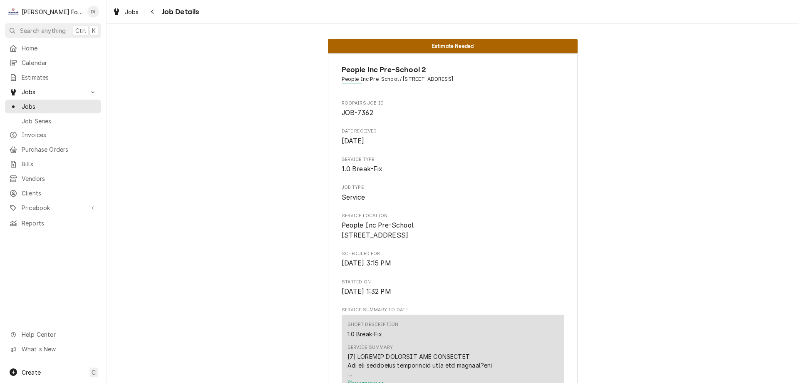 The height and width of the screenshot is (383, 799). What do you see at coordinates (59, 134) in the screenshot?
I see `span: Invoices` at bounding box center [59, 134].